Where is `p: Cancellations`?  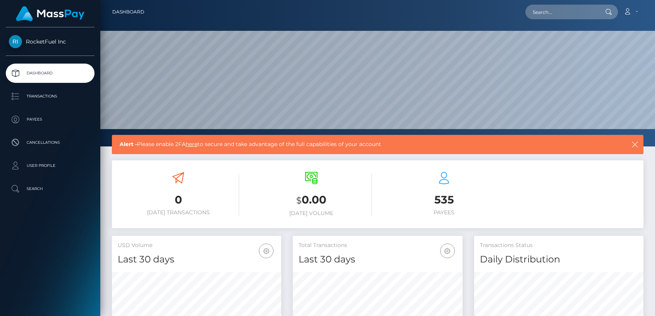
p: Cancellations is located at coordinates (50, 143).